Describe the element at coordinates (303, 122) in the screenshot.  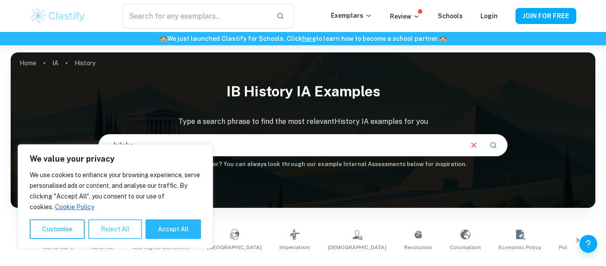
I see `p: Type a search phrase to find the most relevant History IA examples for you` at that location.